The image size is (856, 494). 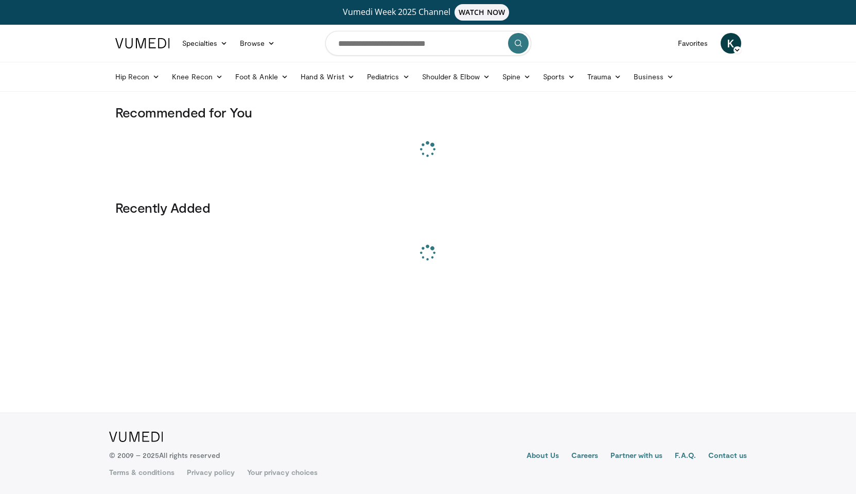 I want to click on span: K, so click(x=731, y=43).